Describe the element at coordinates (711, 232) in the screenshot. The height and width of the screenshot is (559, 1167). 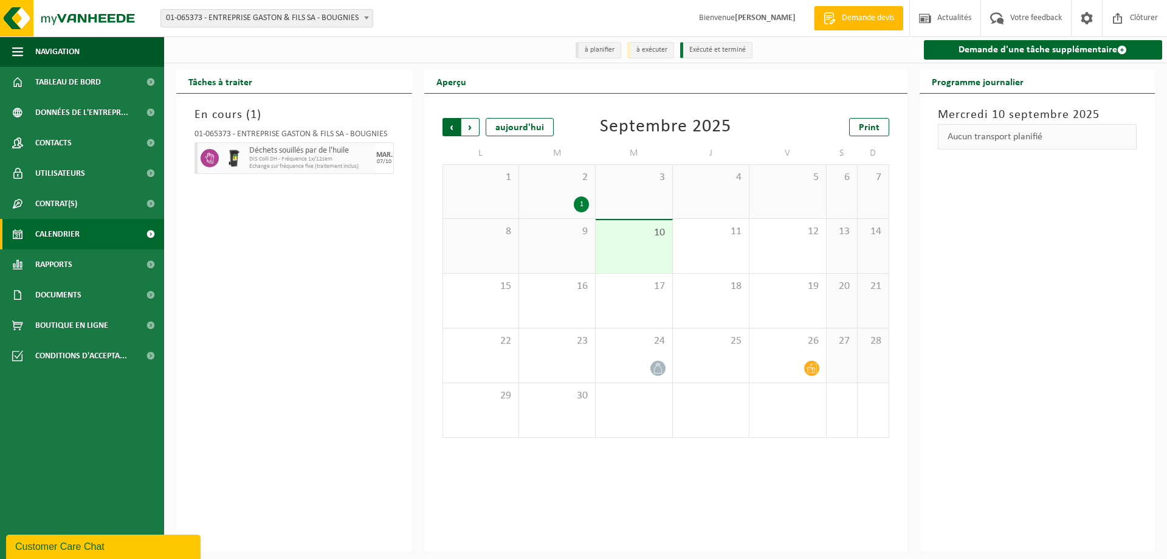
I see `span: 11` at that location.